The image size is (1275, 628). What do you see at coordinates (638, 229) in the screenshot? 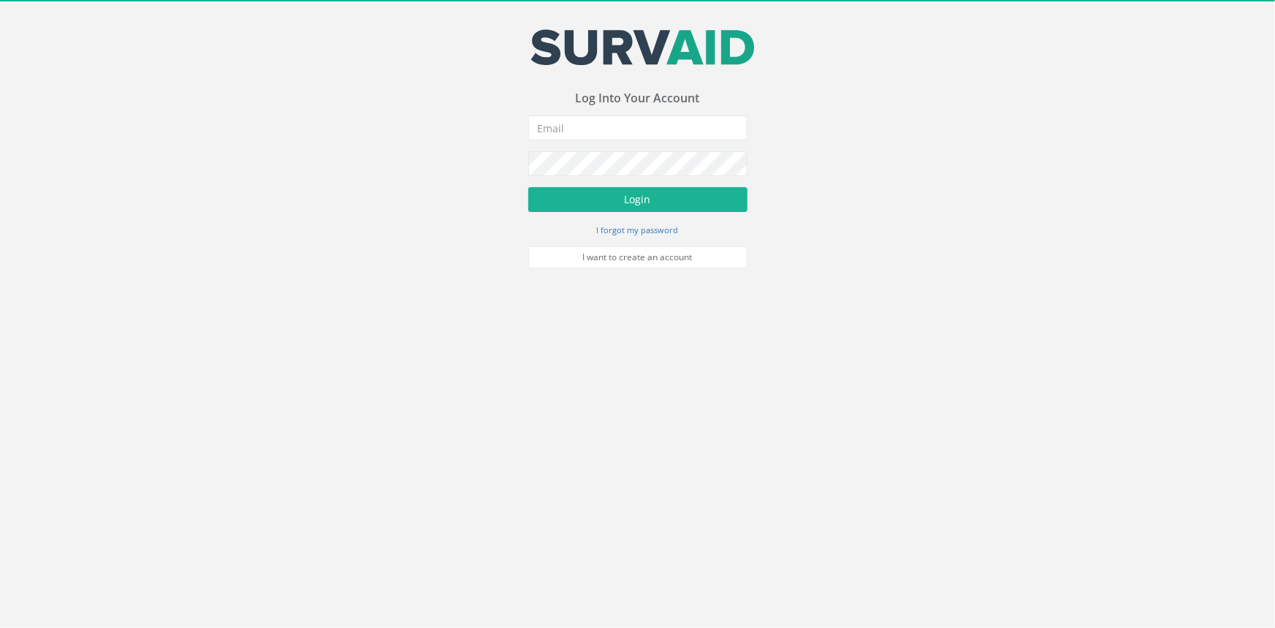
I see `a: I forgot my password` at bounding box center [638, 229].